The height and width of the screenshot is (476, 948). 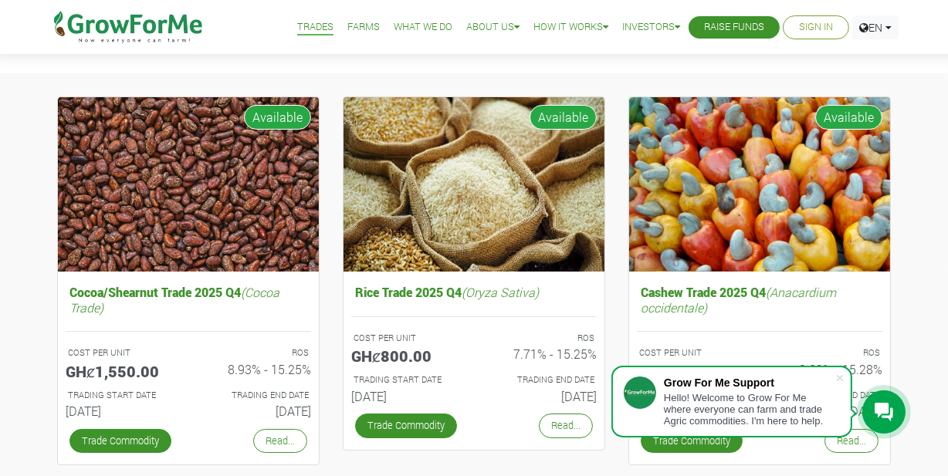 I want to click on a: How it Works, so click(x=570, y=27).